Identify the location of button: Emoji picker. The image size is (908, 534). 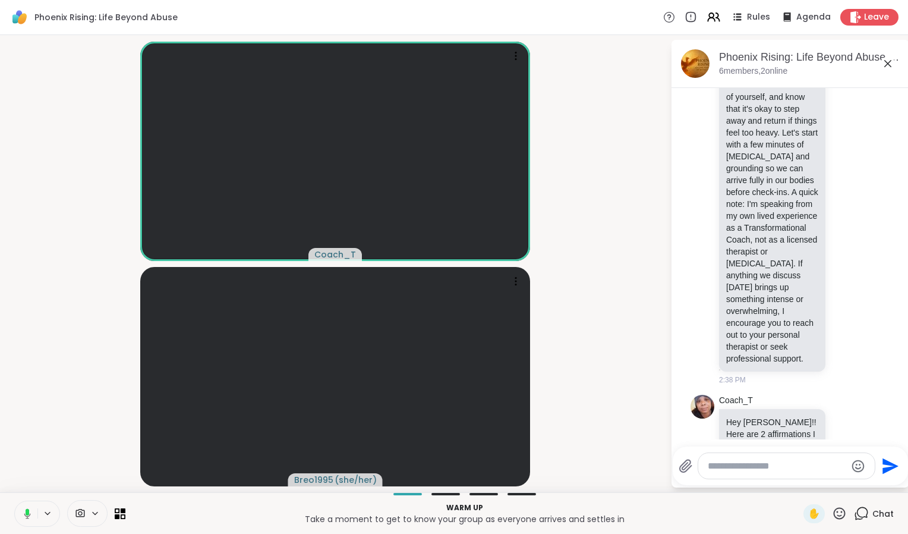
(858, 466).